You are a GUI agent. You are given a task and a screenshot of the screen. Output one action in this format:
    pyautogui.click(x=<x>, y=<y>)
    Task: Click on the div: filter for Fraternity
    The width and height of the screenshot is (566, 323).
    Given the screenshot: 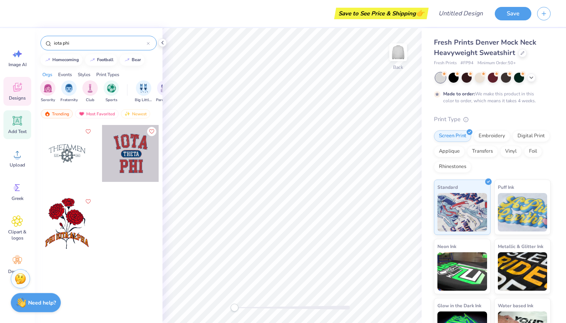 What is the action you would take?
    pyautogui.click(x=69, y=92)
    